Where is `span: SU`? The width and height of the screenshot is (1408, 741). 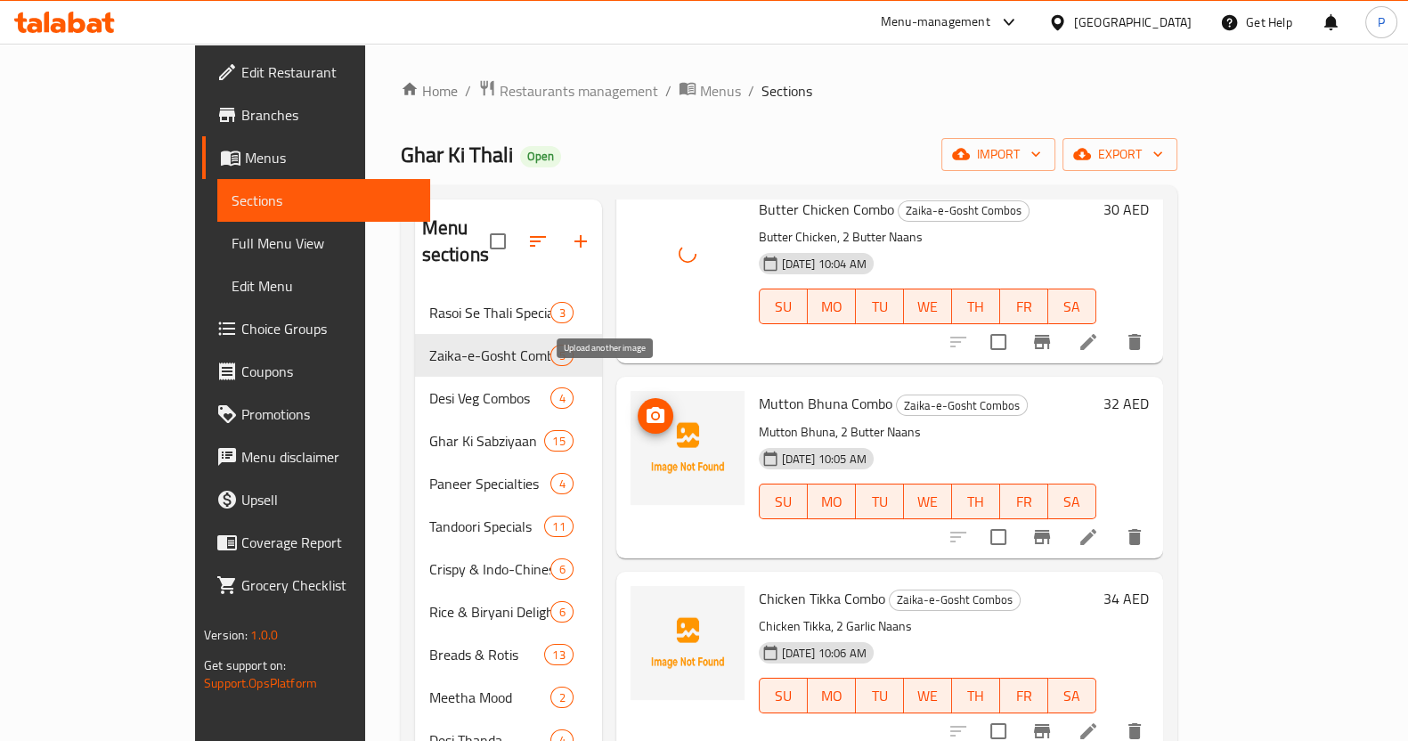 span: SU is located at coordinates (784, 501).